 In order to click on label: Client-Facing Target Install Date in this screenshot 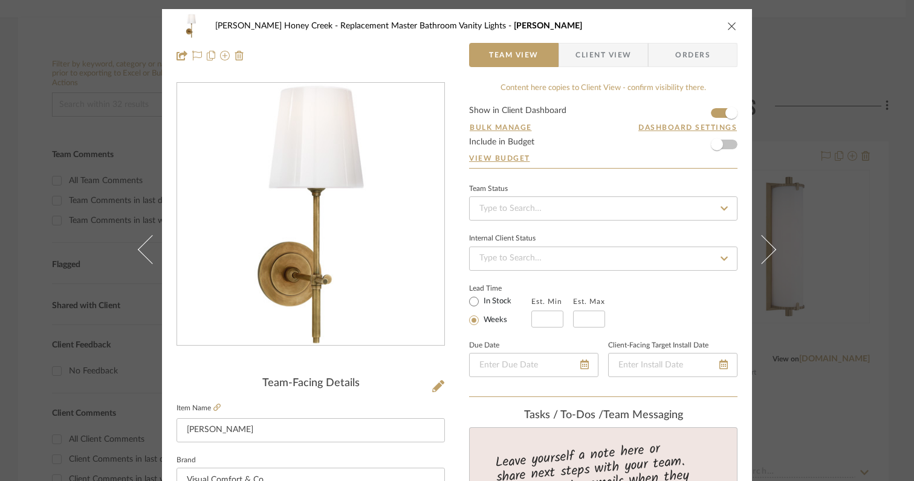, I will do `click(658, 346)`.